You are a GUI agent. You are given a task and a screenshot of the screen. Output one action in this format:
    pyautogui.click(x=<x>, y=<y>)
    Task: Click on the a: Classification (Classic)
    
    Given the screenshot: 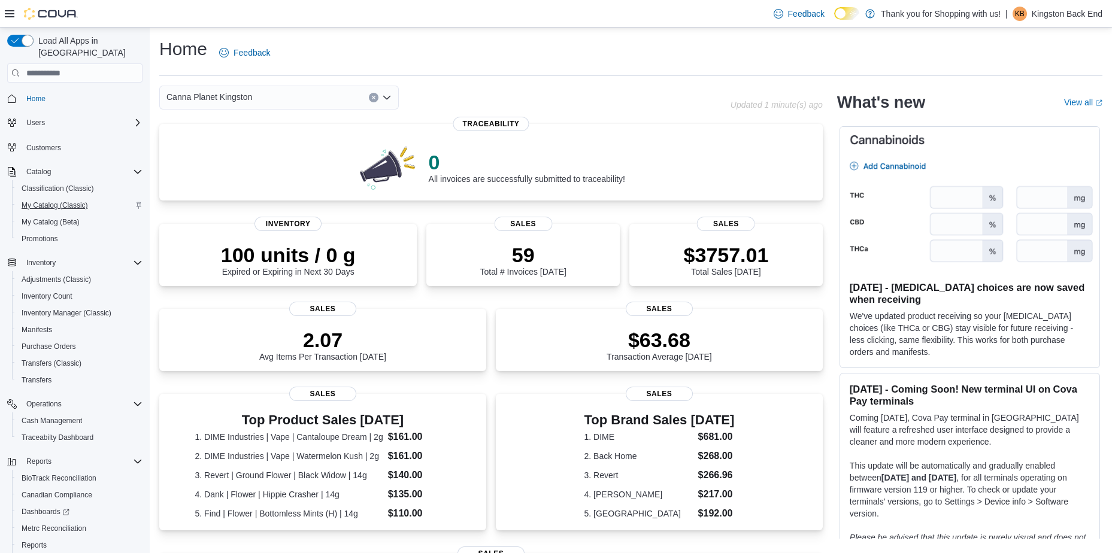 What is the action you would take?
    pyautogui.click(x=57, y=189)
    